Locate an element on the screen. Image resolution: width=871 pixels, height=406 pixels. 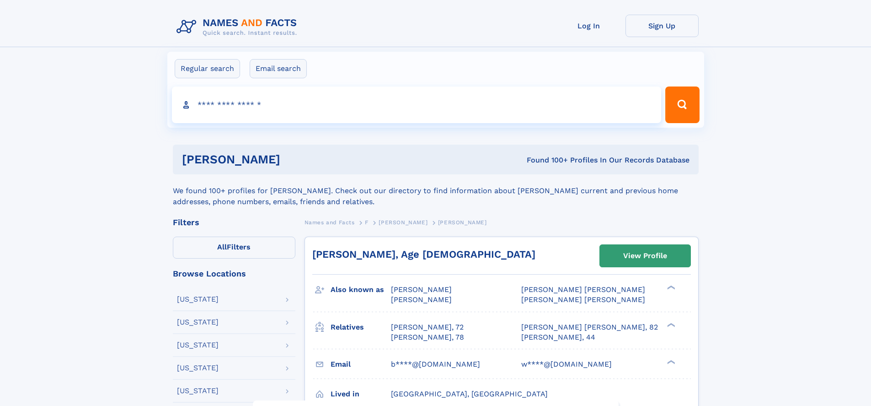
label: Filters is located at coordinates (234, 247).